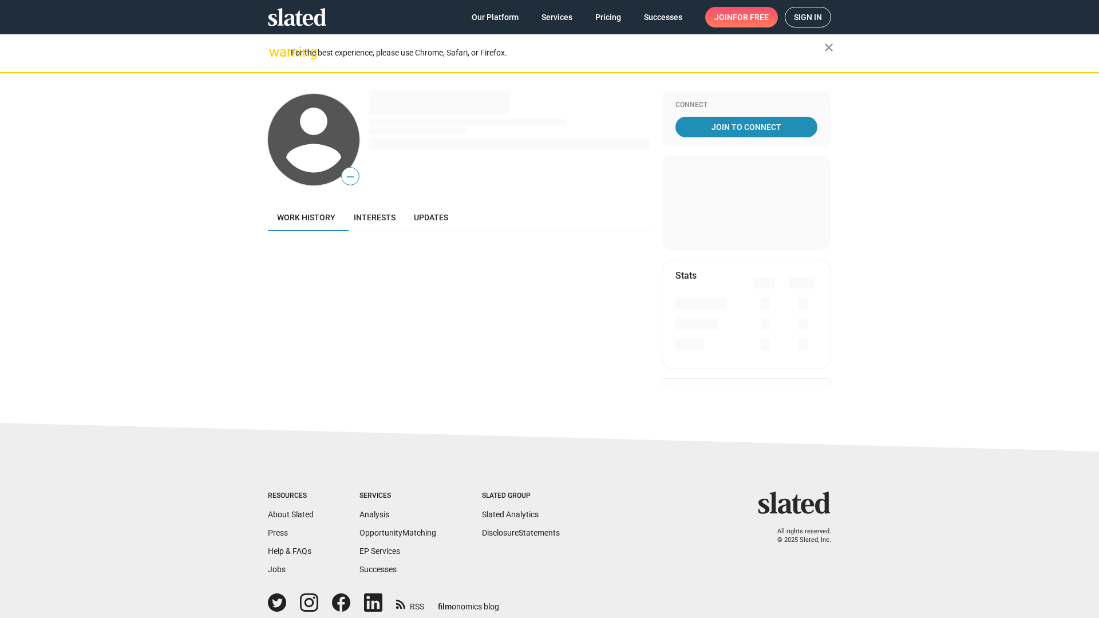 This screenshot has height=618, width=1099. Describe the element at coordinates (557, 53) in the screenshot. I see `div: For the best experience, please use Chrome, Safari, or Firefox.` at that location.